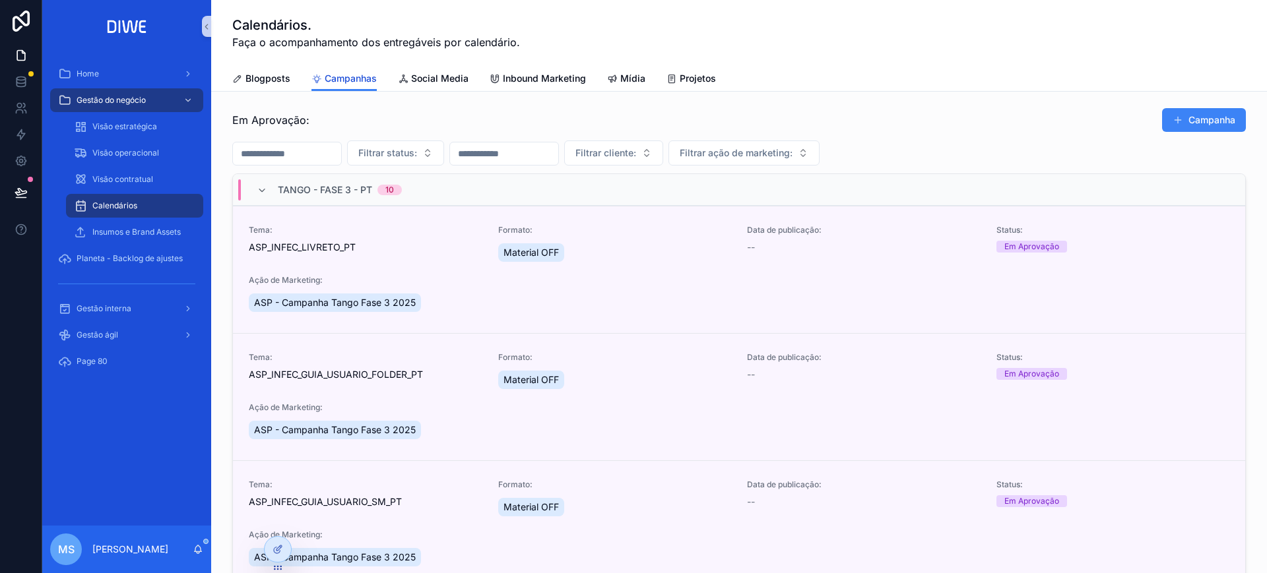 This screenshot has width=1267, height=573. Describe the element at coordinates (350, 79) in the screenshot. I see `span: Campanhas` at that location.